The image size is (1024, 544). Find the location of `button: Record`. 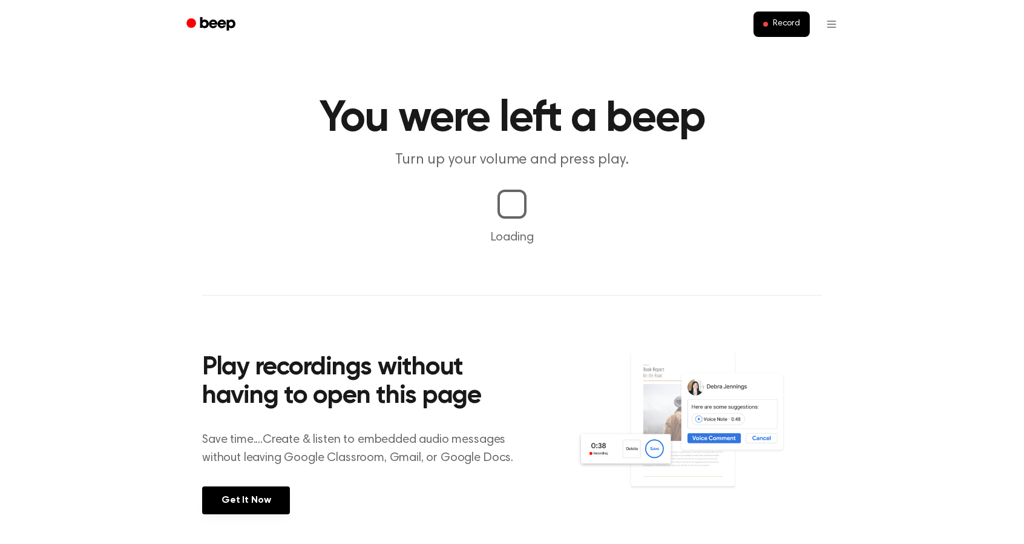

button: Record is located at coordinates (781, 24).